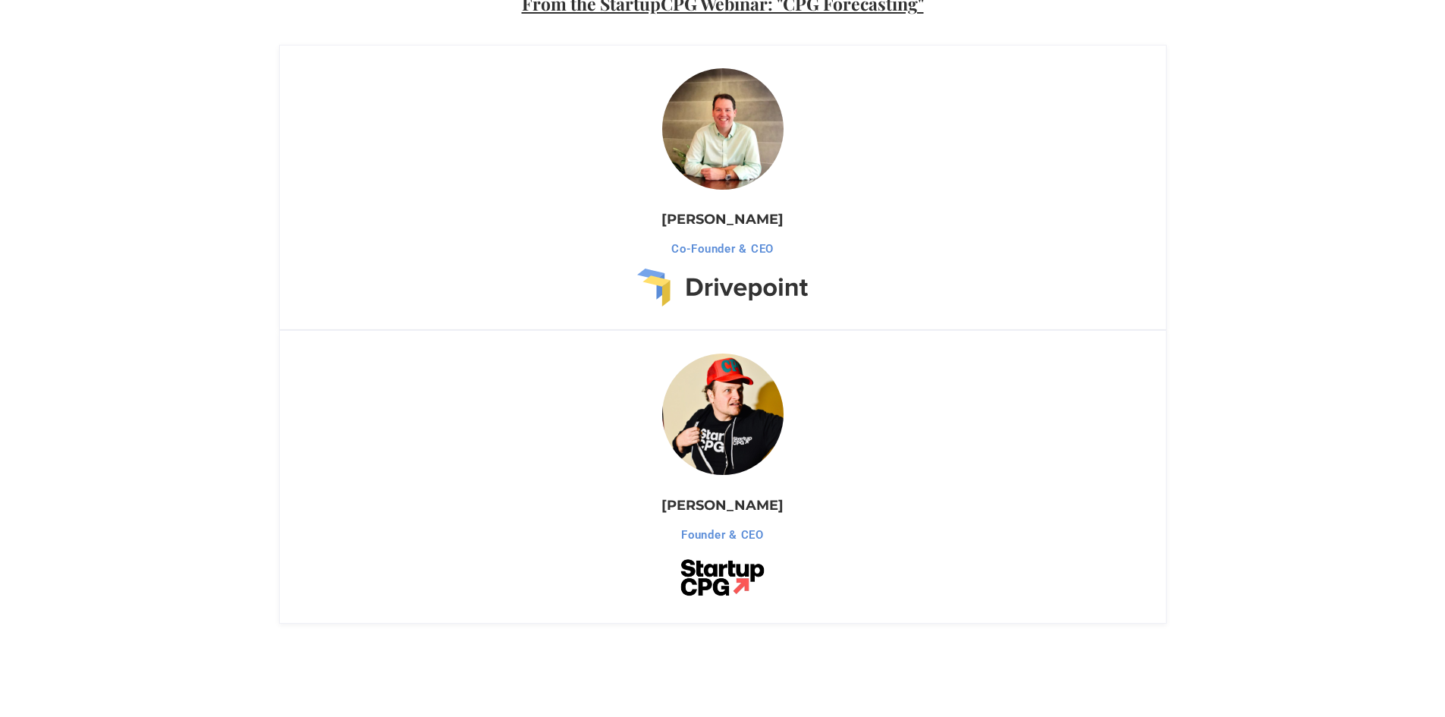  What do you see at coordinates (722, 287) in the screenshot?
I see `img: Immi` at bounding box center [722, 287].